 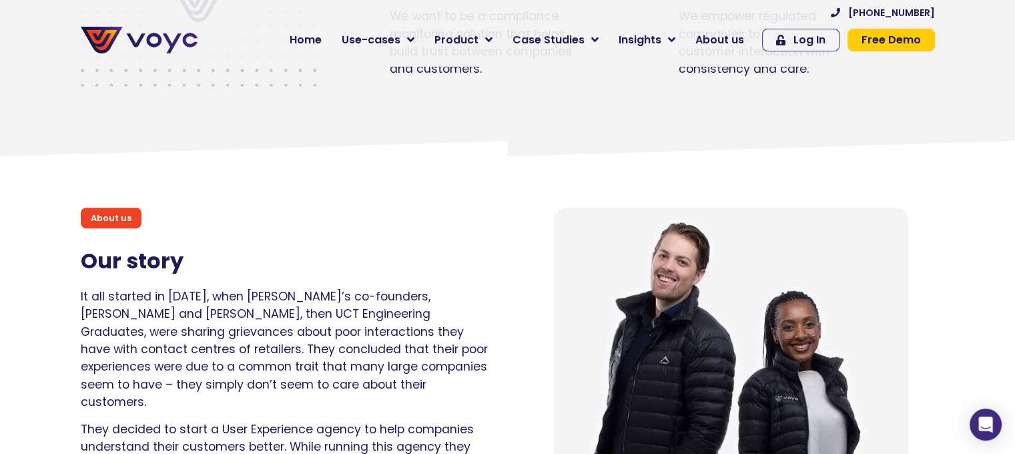 What do you see at coordinates (139, 40) in the screenshot?
I see `img: voyc-full-logo` at bounding box center [139, 40].